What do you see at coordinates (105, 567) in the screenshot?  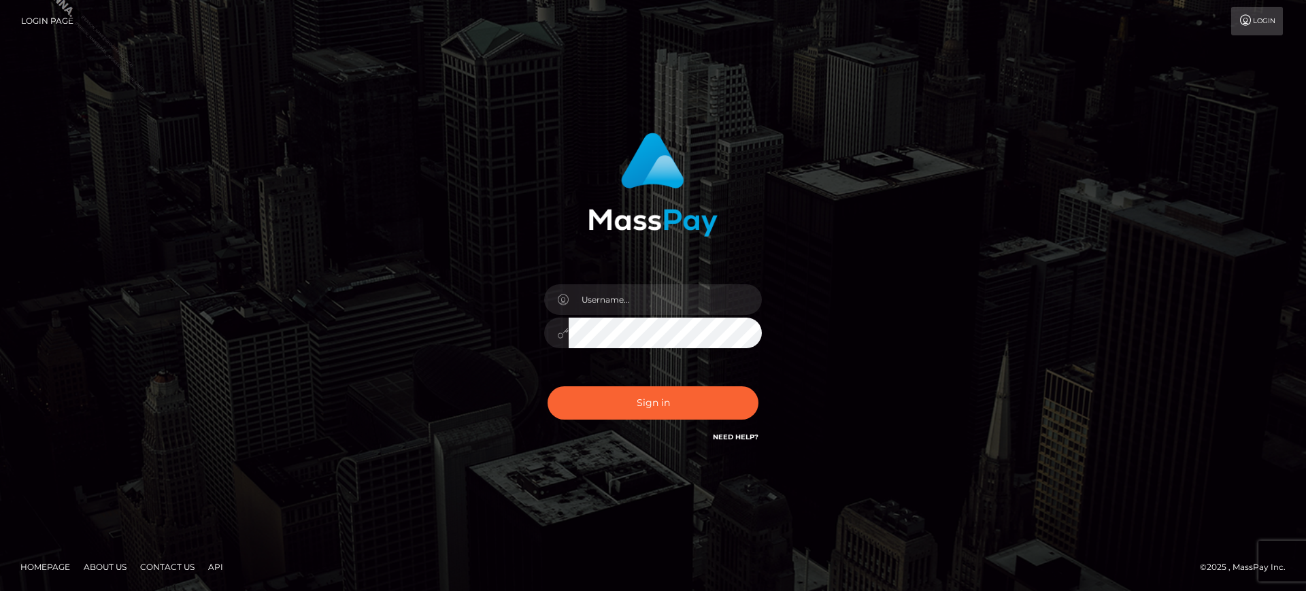 I see `a: About Us` at bounding box center [105, 567].